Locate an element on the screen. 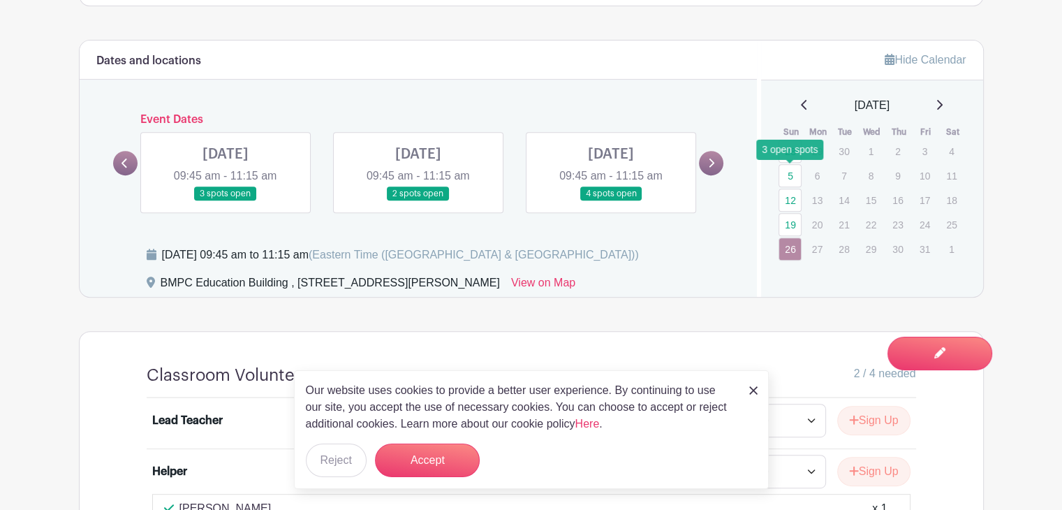 The image size is (1062, 510). p: 31 is located at coordinates (924, 249).